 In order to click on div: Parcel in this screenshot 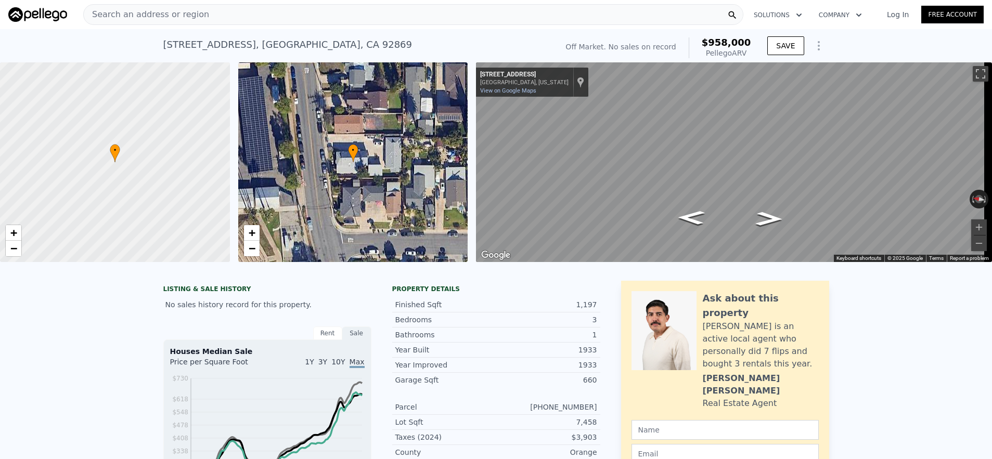, I will do `click(446, 407)`.